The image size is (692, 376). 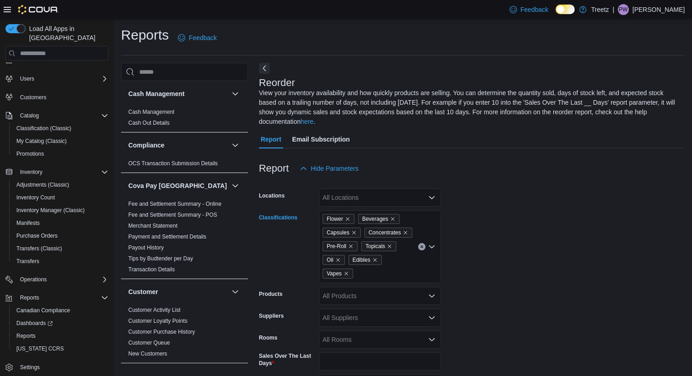 I want to click on button: Canadian Compliance, so click(x=61, y=310).